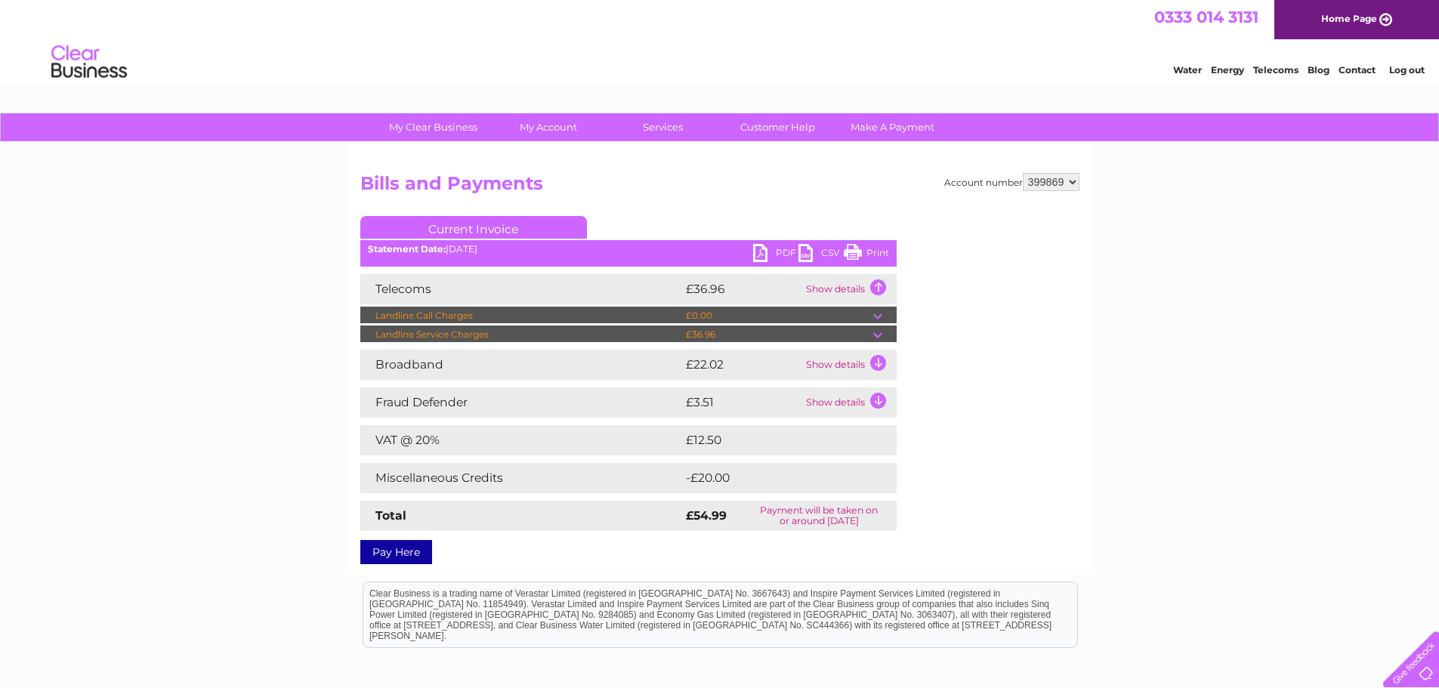 Image resolution: width=1439 pixels, height=688 pixels. Describe the element at coordinates (390, 515) in the screenshot. I see `strong: Total` at that location.